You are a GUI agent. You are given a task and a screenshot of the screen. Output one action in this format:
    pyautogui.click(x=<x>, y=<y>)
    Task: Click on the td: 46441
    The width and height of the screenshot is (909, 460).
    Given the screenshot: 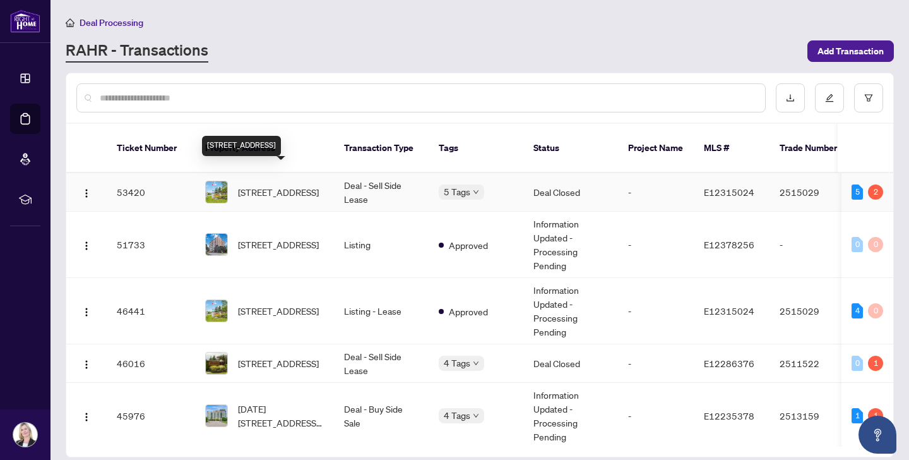 What is the action you would take?
    pyautogui.click(x=151, y=311)
    